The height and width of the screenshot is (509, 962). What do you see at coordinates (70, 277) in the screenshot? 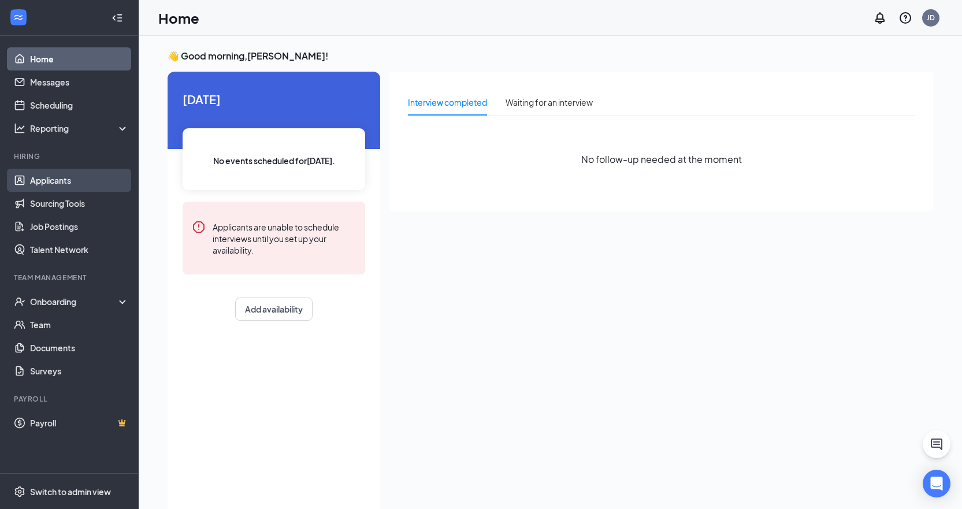
I see `div: Team Management` at bounding box center [70, 277].